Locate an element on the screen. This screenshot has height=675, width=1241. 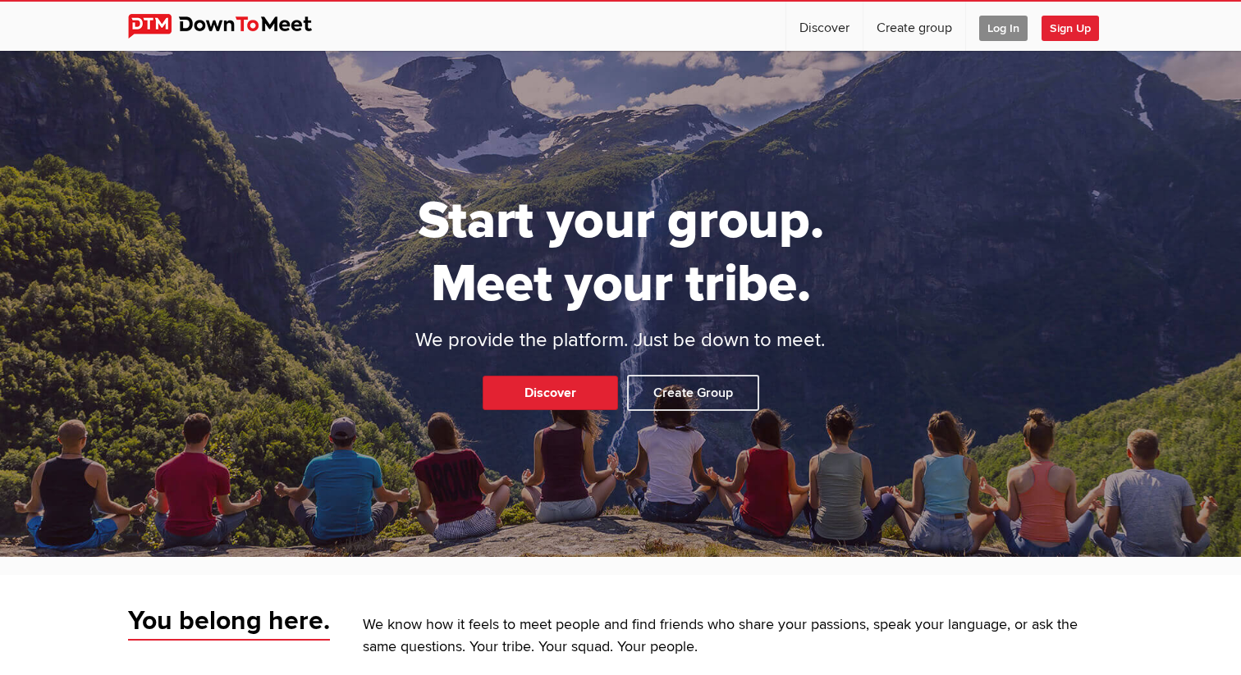
a: Sign Up is located at coordinates (1077, 26).